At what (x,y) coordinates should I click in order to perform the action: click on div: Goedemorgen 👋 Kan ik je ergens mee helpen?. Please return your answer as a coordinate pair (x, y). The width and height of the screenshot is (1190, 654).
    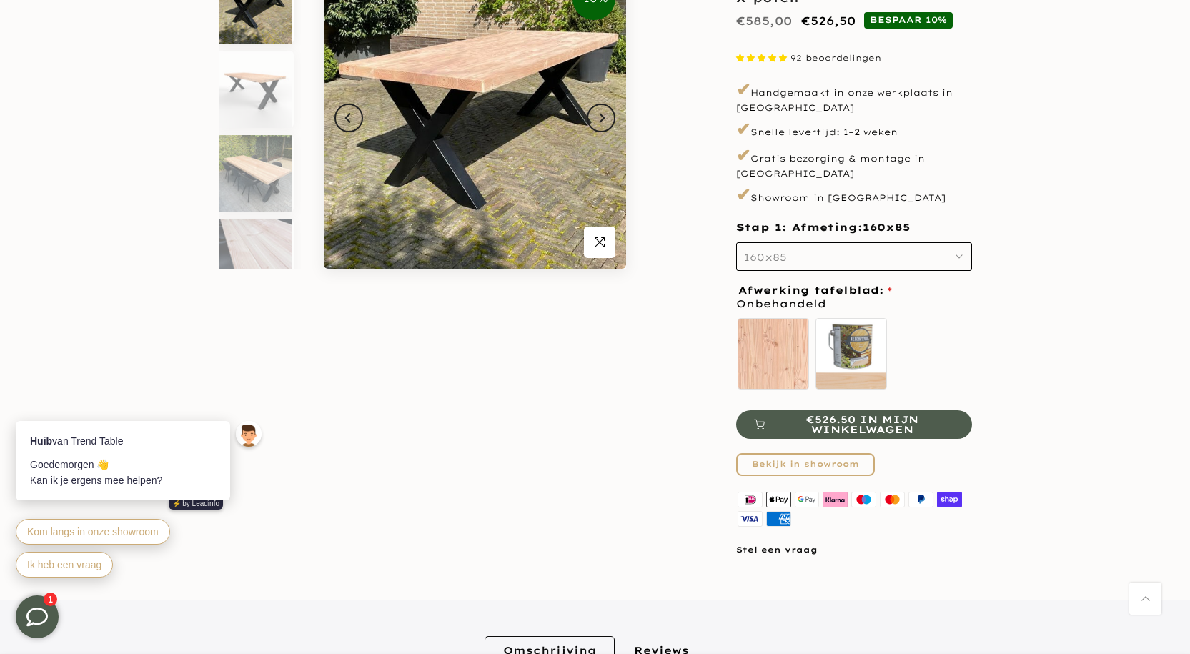
    Looking at the image, I should click on (121, 121).